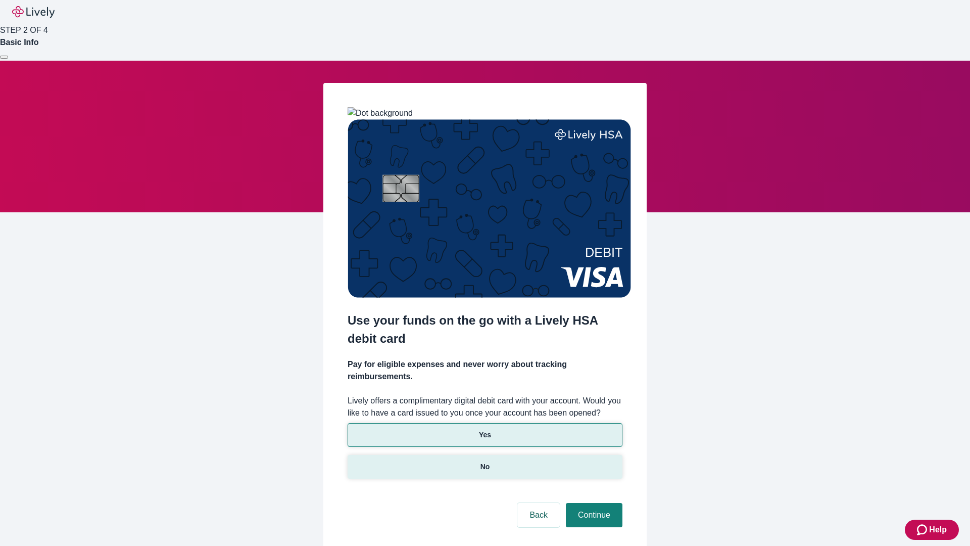  What do you see at coordinates (485, 466) in the screenshot?
I see `button: No` at bounding box center [485, 466].